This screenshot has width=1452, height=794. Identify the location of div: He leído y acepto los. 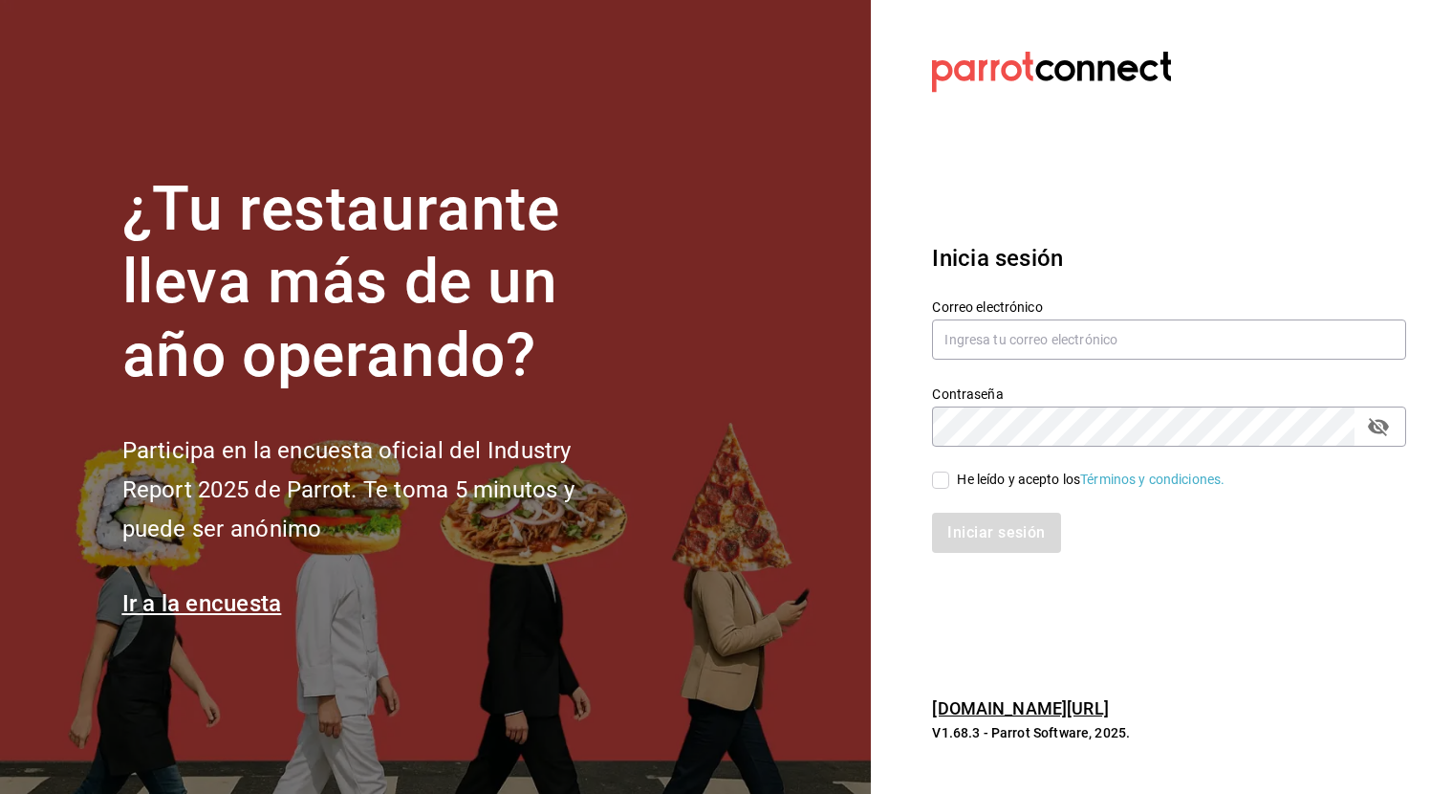
(1091, 479).